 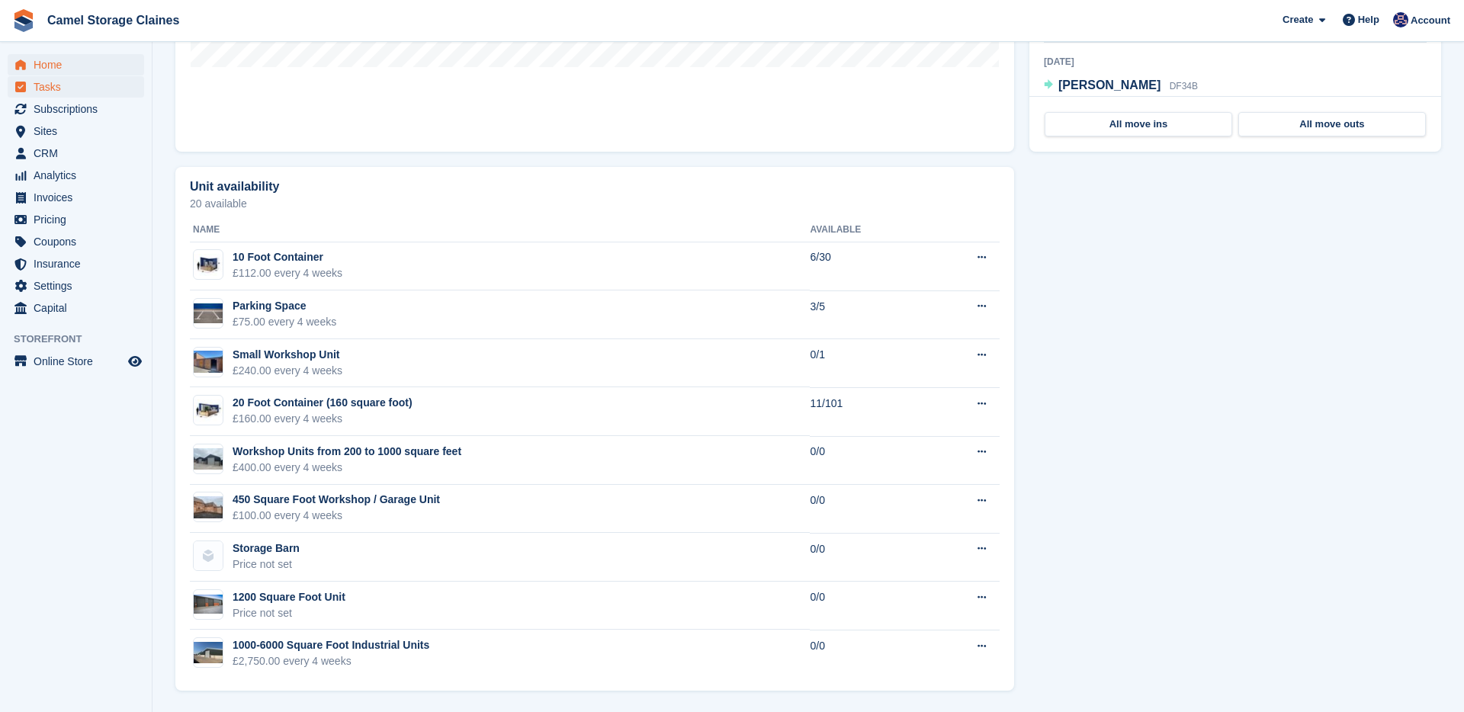 What do you see at coordinates (79, 175) in the screenshot?
I see `span: Analytics` at bounding box center [79, 175].